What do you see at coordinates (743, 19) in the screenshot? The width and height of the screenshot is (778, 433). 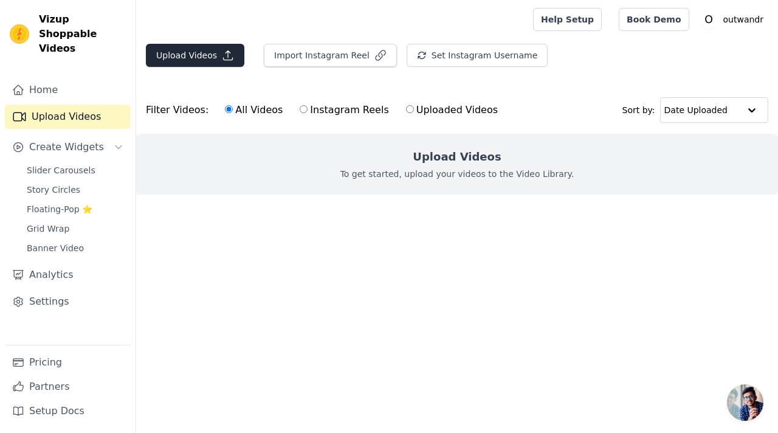 I see `p: outwandr` at bounding box center [743, 19].